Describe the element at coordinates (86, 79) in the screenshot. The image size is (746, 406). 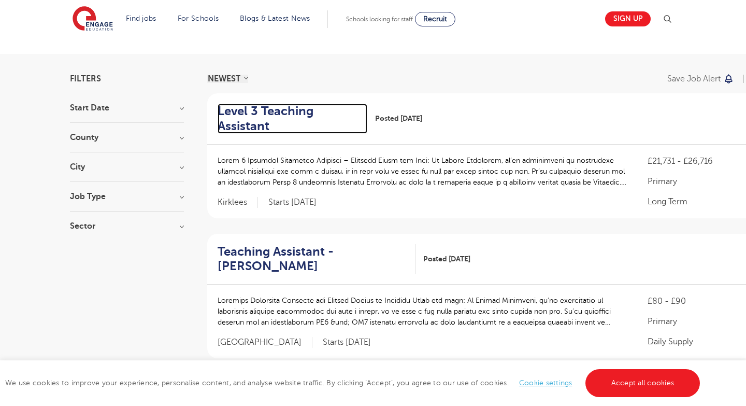
I see `span: Filters` at that location.